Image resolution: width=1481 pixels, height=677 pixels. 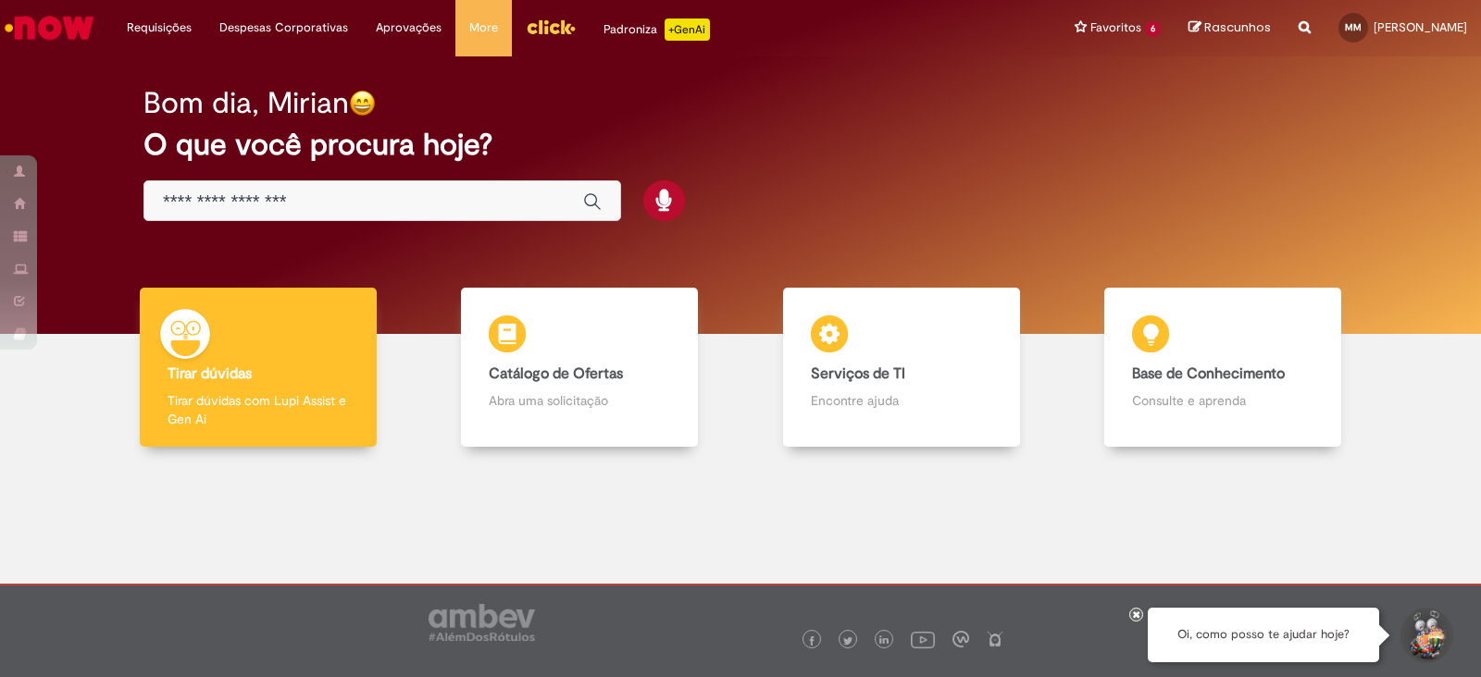 What do you see at coordinates (551, 27) in the screenshot?
I see `img: click_logo_yellow_360x200.png` at bounding box center [551, 27].